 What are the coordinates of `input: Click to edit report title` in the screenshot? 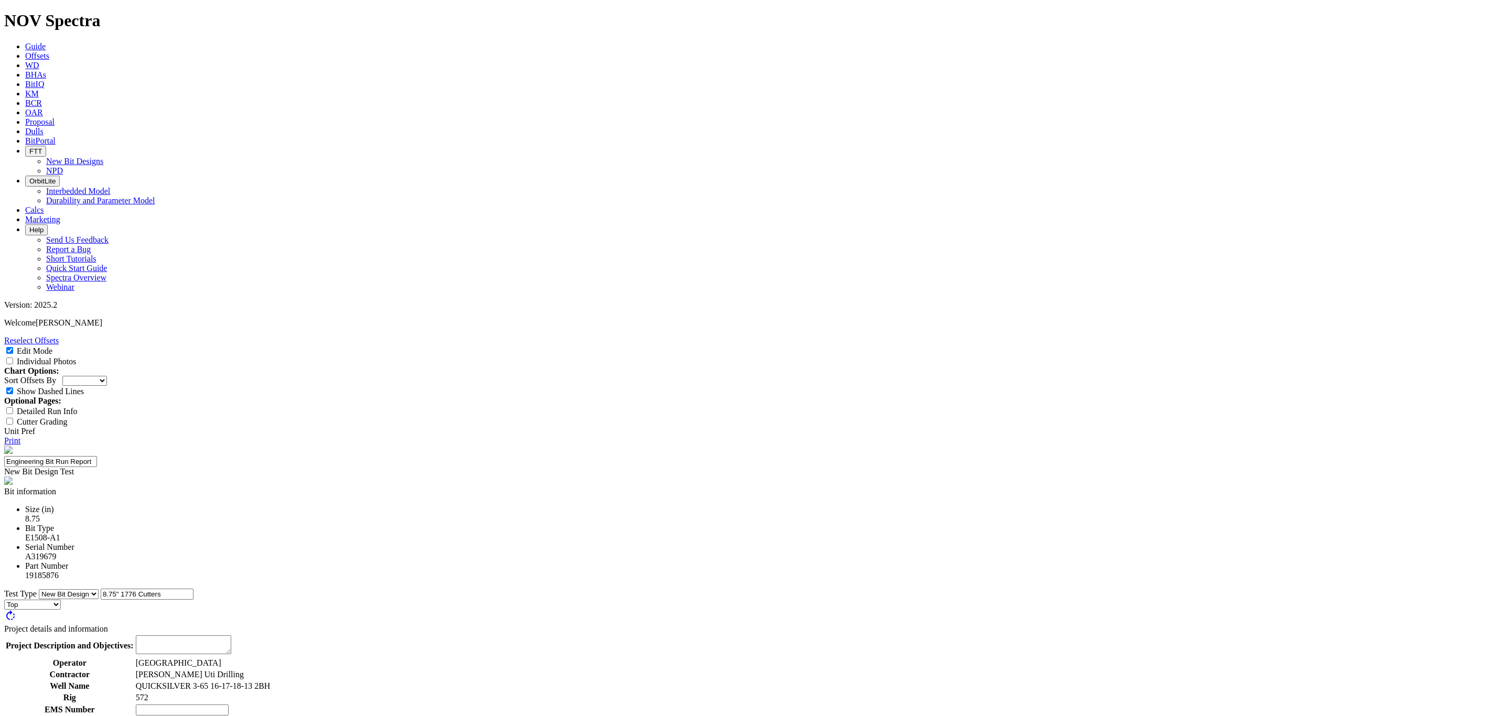 It's located at (50, 461).